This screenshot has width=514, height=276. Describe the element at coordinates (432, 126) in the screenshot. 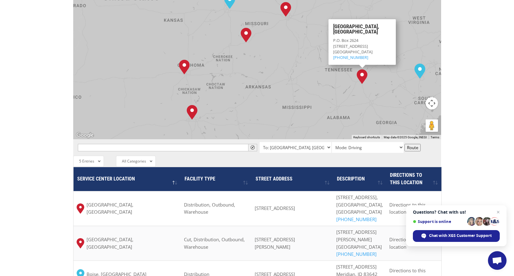

I see `button: Drag Pegman onto the map to open Street View` at that location.